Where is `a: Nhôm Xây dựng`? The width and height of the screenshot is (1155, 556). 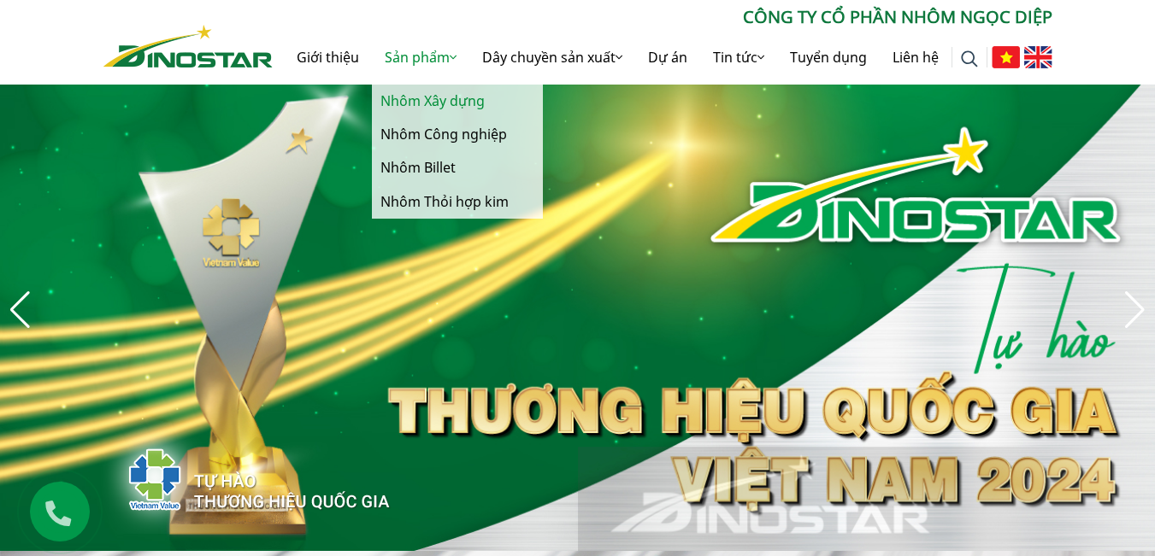
a: Nhôm Xây dựng is located at coordinates (457, 101).